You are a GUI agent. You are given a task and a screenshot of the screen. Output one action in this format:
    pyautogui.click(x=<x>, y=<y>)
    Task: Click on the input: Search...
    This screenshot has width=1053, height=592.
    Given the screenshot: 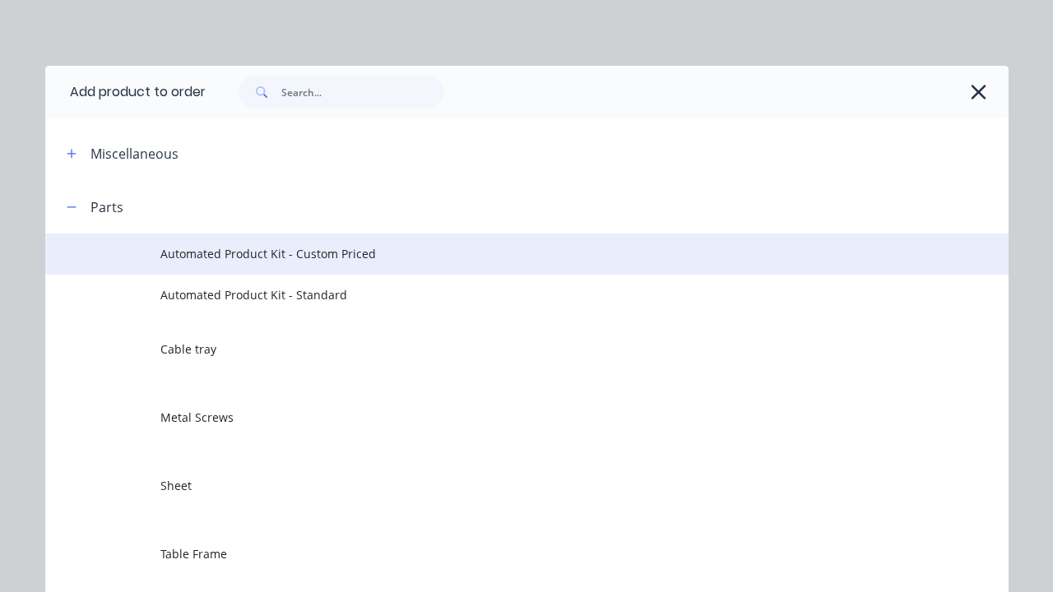 What is the action you would take?
    pyautogui.click(x=363, y=92)
    